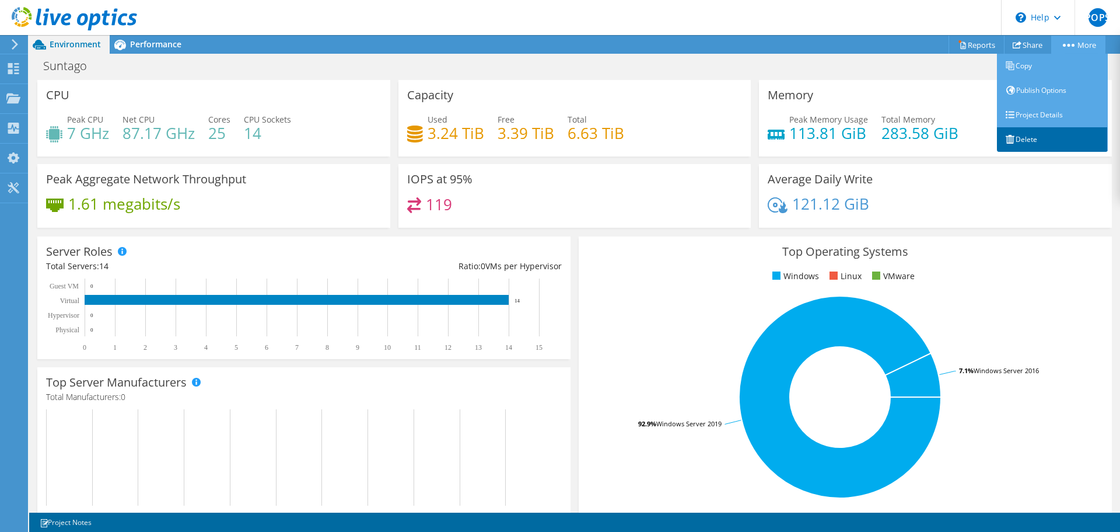 The width and height of the screenshot is (1120, 532). Describe the element at coordinates (439, 204) in the screenshot. I see `h4: 119` at that location.